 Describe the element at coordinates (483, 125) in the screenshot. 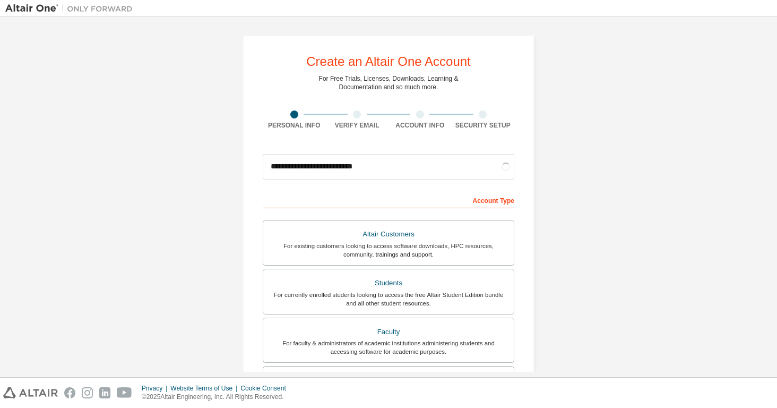

I see `div: Security Setup` at that location.